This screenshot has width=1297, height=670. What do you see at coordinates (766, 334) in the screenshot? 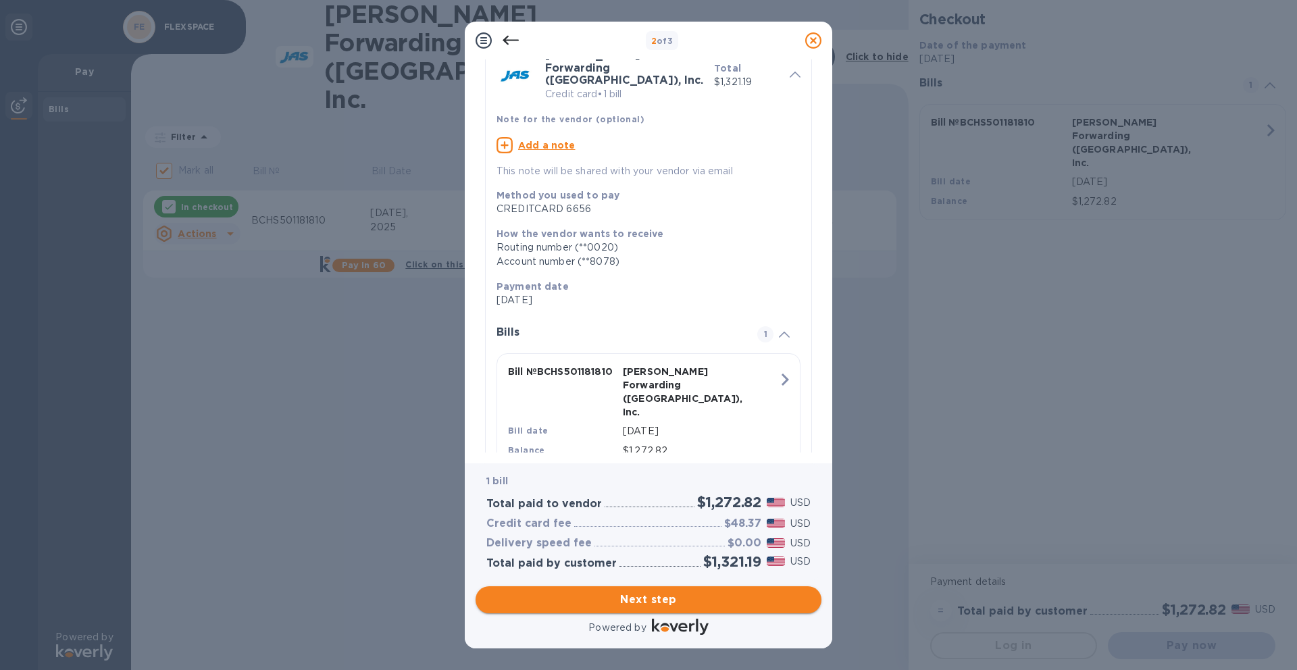
I see `span: 1` at bounding box center [766, 334].